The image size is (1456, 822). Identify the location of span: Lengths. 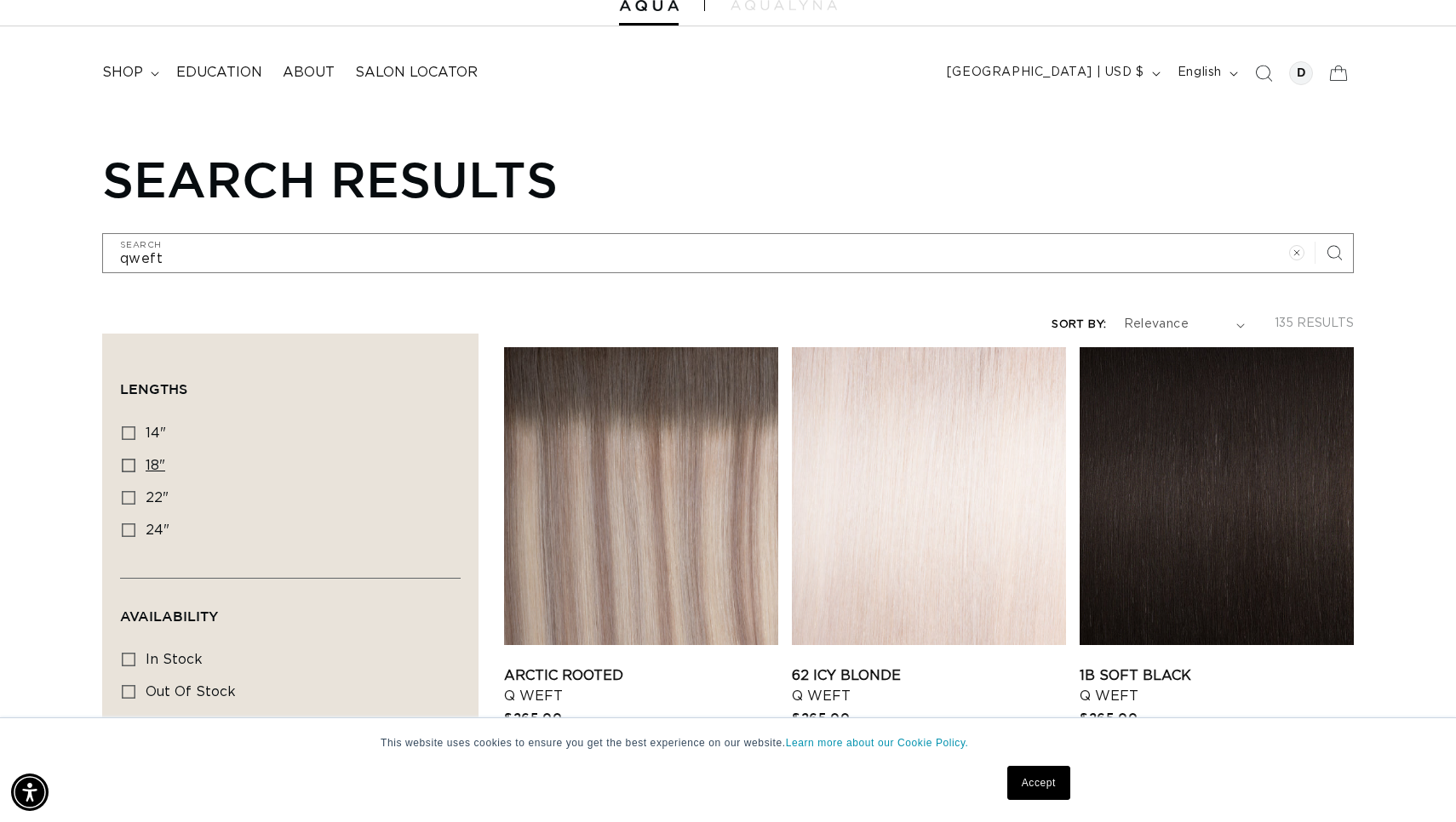
(153, 389).